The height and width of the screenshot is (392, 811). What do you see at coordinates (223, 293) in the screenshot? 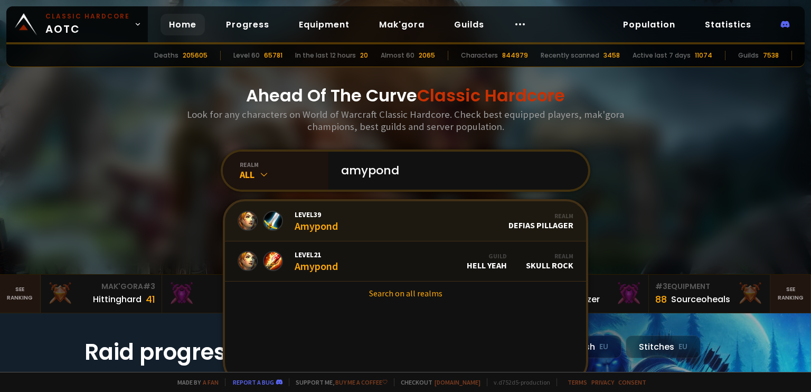
I see `a: Mak'Gora#2Rivench100` at bounding box center [223, 293].